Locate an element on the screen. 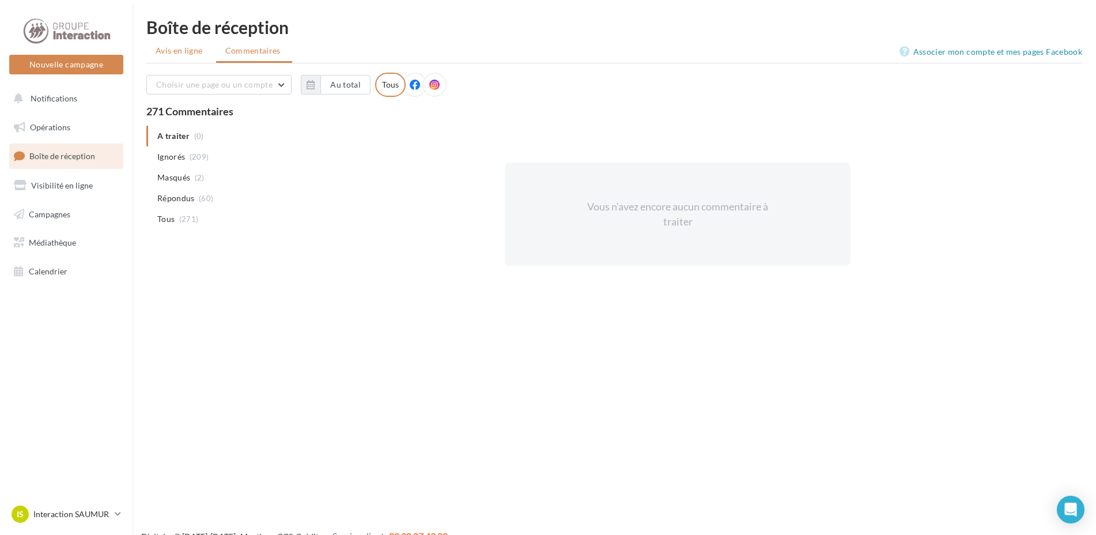  a: Boîte de réception is located at coordinates (66, 156).